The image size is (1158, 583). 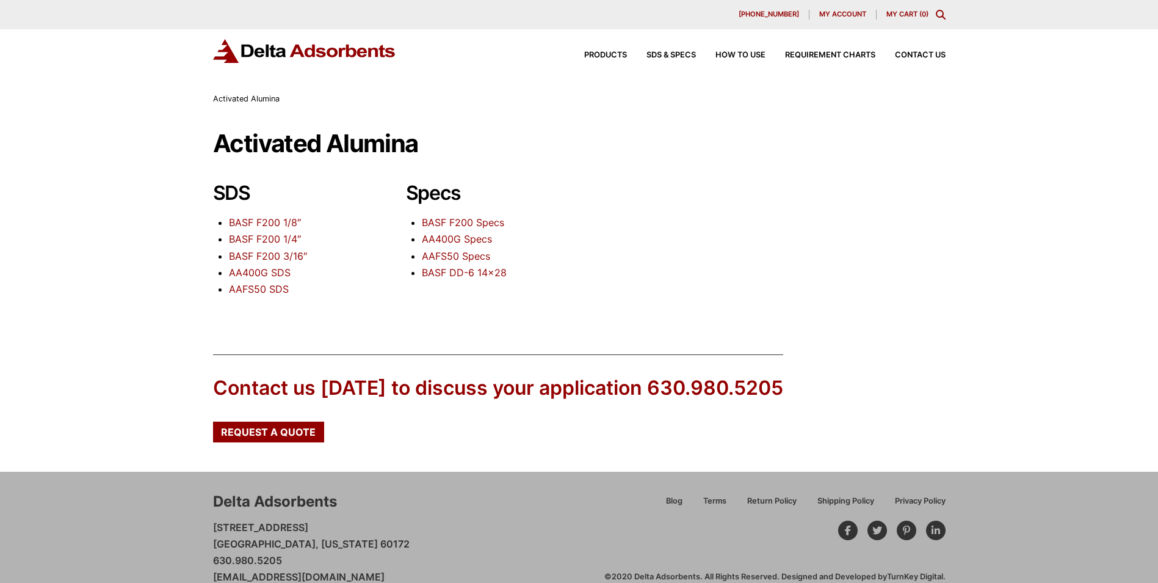 I want to click on a: My account, so click(x=843, y=15).